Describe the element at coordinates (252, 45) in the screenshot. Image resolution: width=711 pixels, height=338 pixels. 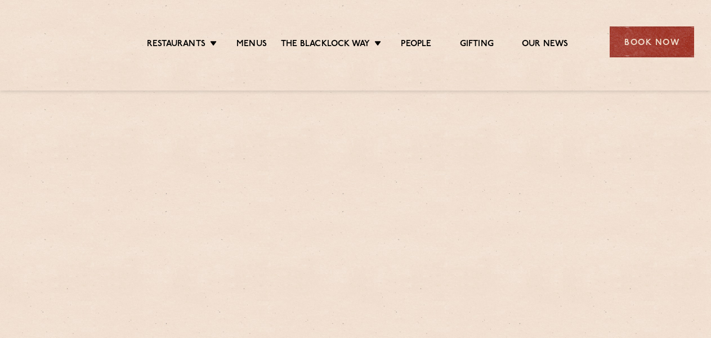
I see `a: Menus` at that location.